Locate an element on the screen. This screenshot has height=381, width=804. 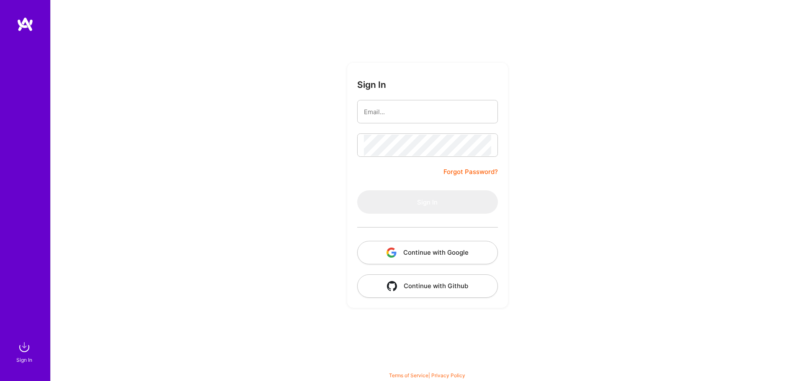
a: Privacy Policy is located at coordinates (448, 376).